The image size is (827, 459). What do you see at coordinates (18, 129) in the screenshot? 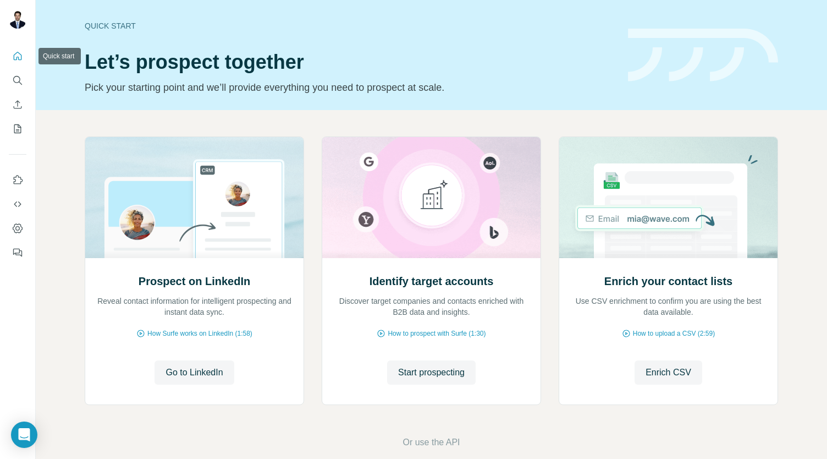
I see `button: My lists` at bounding box center [18, 129].